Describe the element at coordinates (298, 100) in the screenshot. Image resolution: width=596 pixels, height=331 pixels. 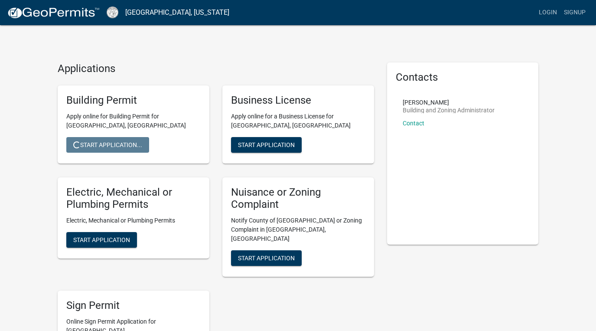
I see `h5: Business License` at that location.